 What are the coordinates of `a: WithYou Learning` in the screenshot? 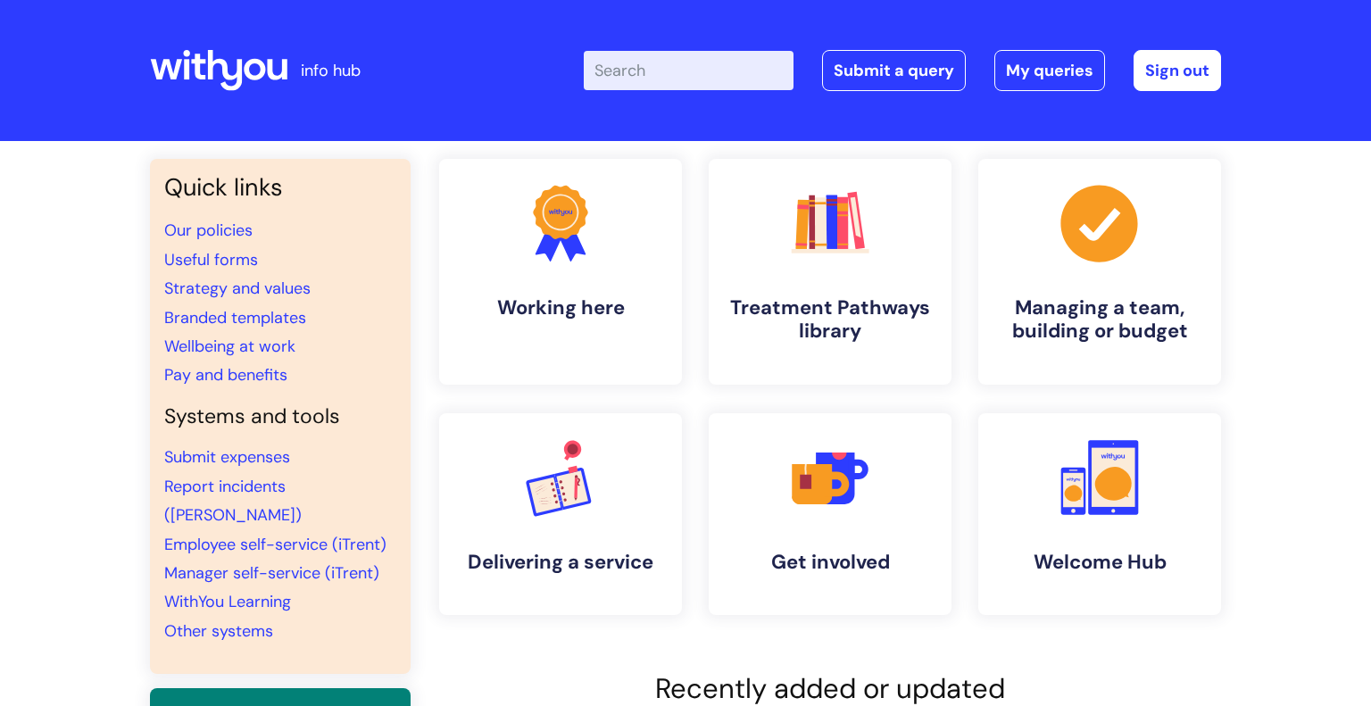 It's located at (228, 601).